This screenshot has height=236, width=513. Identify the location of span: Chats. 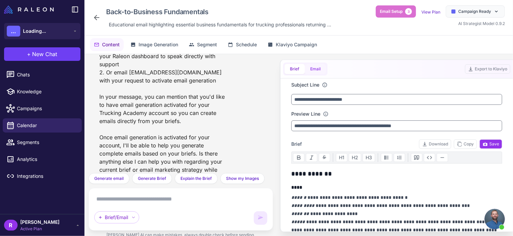
(47, 75).